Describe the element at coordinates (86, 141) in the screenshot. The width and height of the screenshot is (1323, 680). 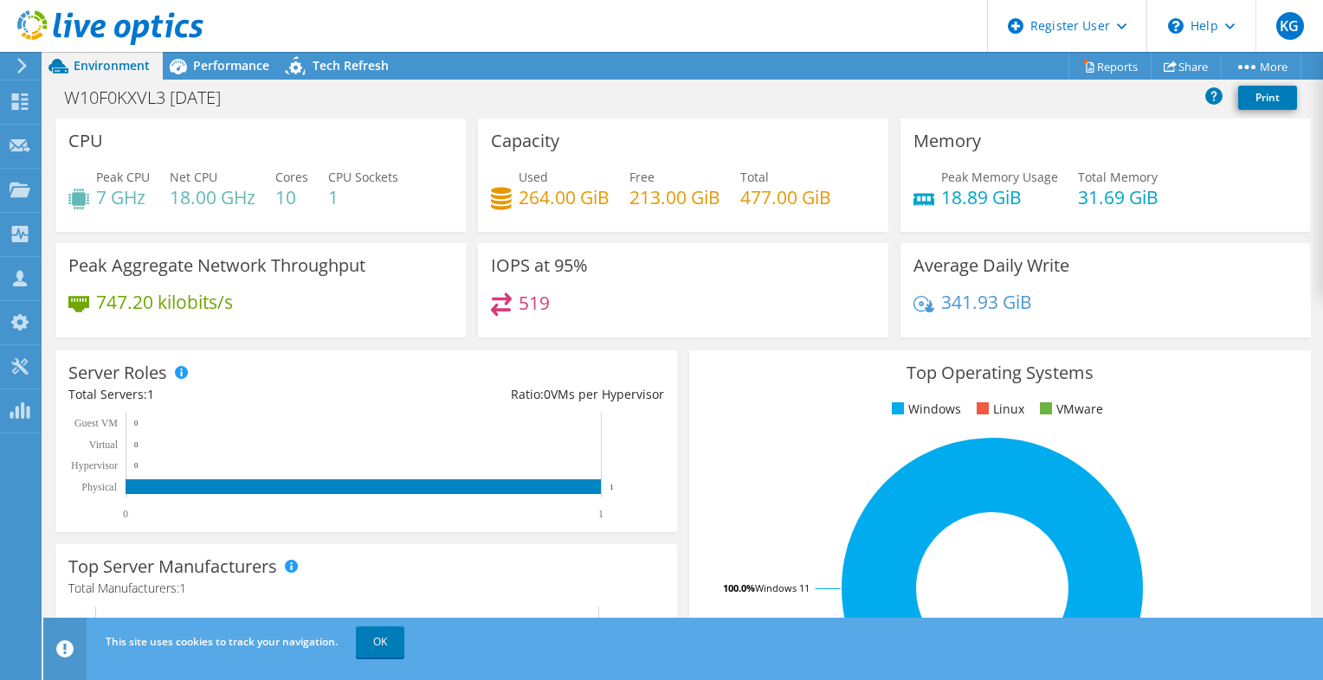
I see `h3: CPU` at that location.